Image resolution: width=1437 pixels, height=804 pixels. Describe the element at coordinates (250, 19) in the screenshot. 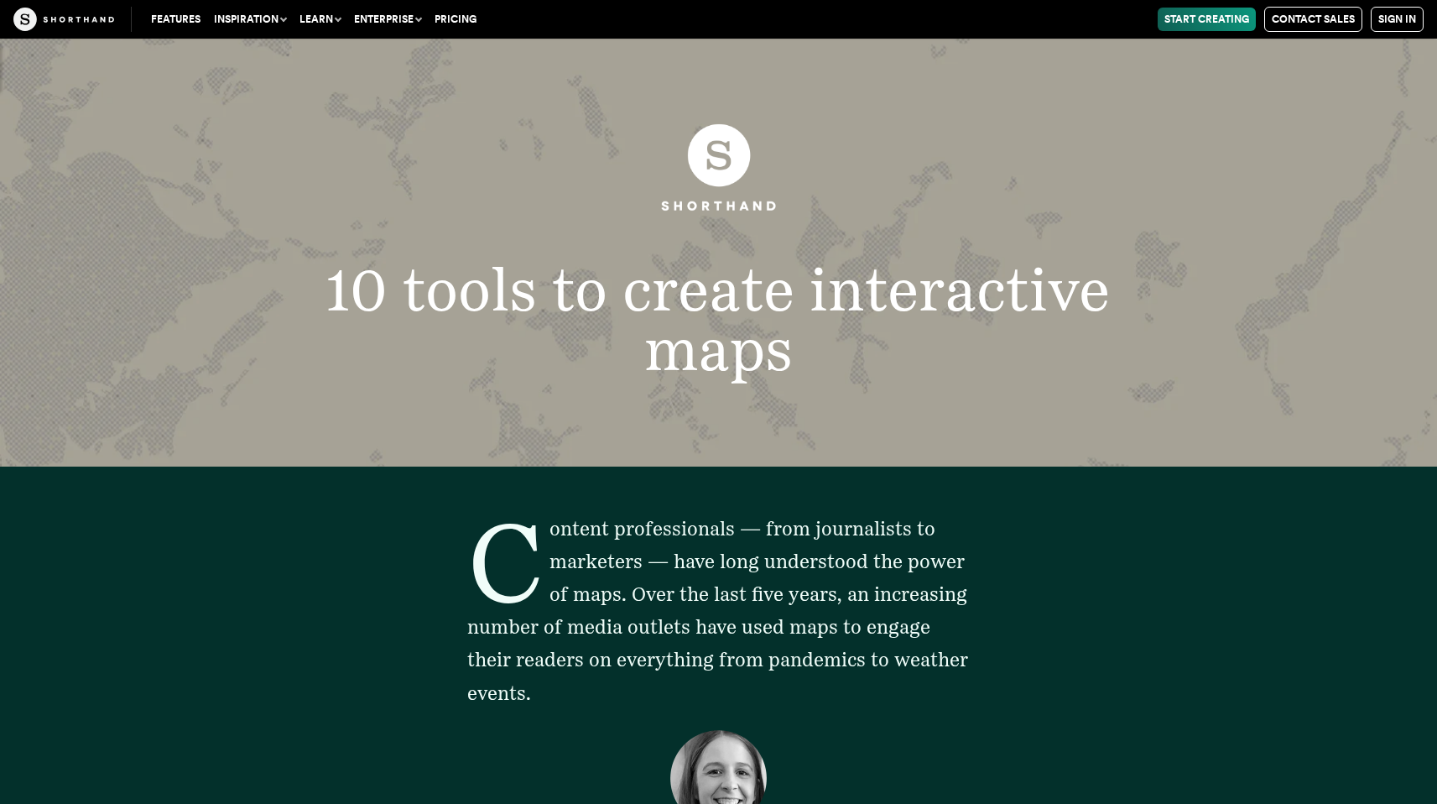

I see `button: Inspiration` at that location.